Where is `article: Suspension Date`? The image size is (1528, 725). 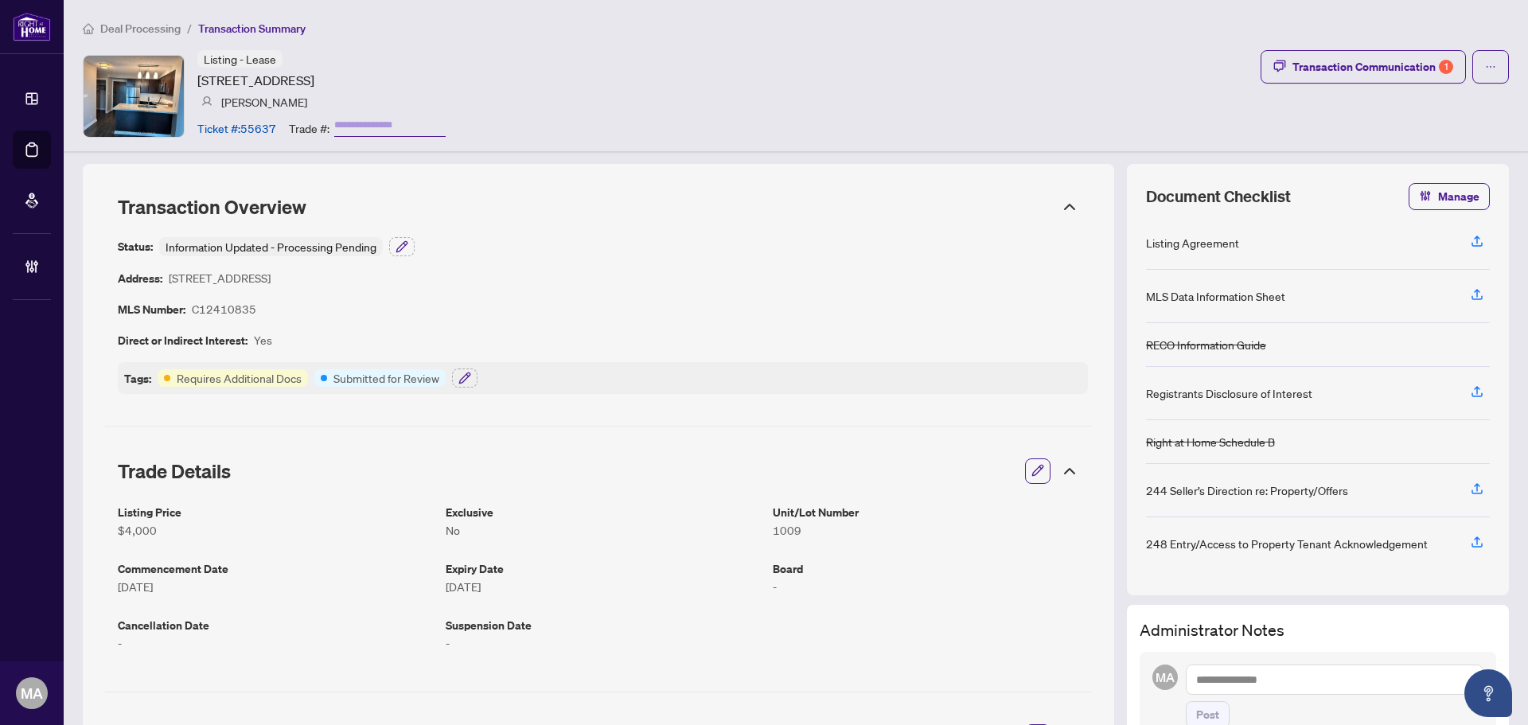
article: Suspension Date is located at coordinates (603, 625).